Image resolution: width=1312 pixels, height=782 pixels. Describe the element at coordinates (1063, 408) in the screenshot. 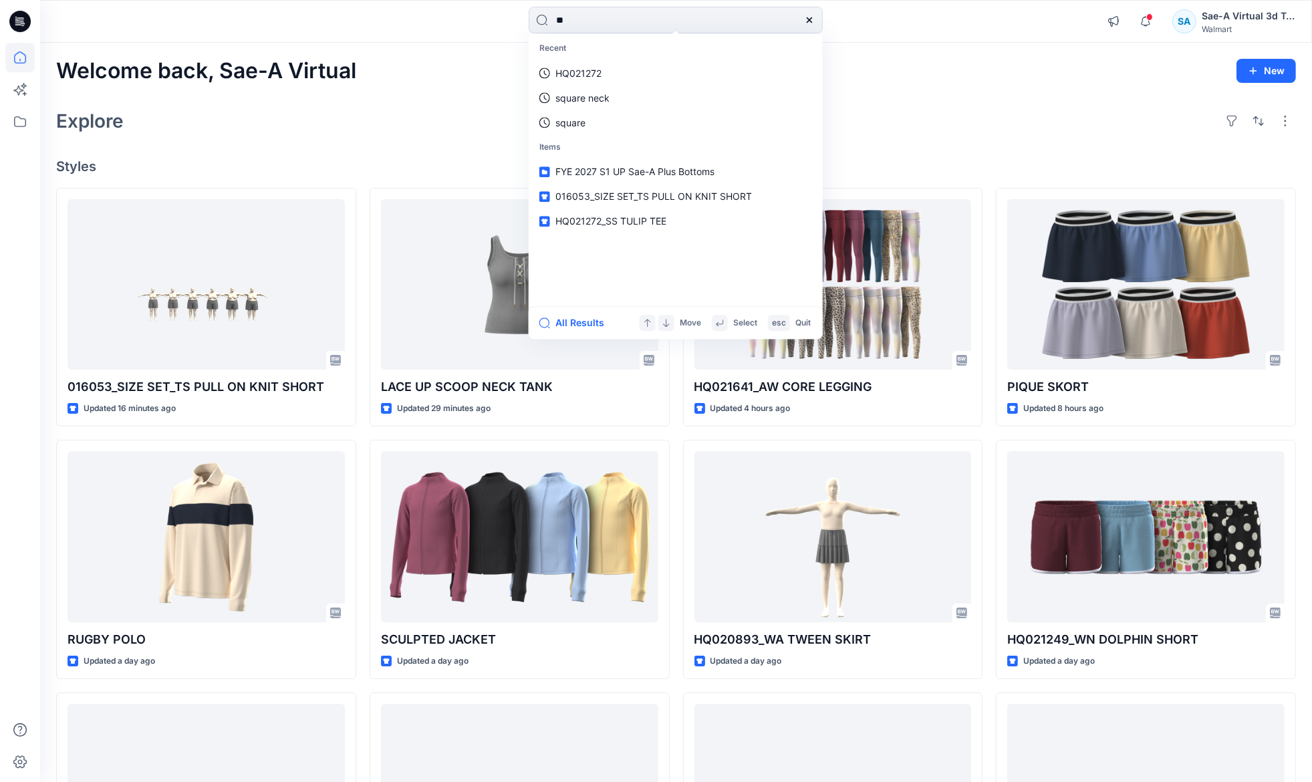

I see `p: Updated 8 hours ago` at that location.